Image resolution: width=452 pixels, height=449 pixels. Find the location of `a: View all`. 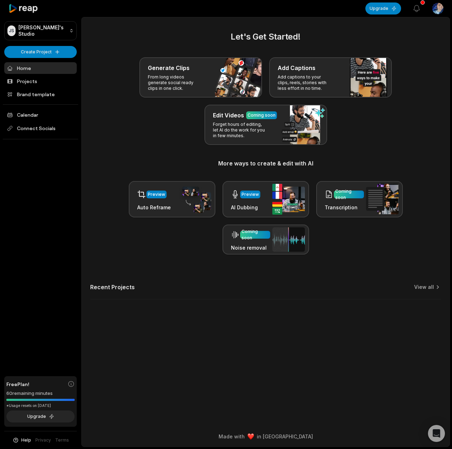

a: View all is located at coordinates (424, 287).